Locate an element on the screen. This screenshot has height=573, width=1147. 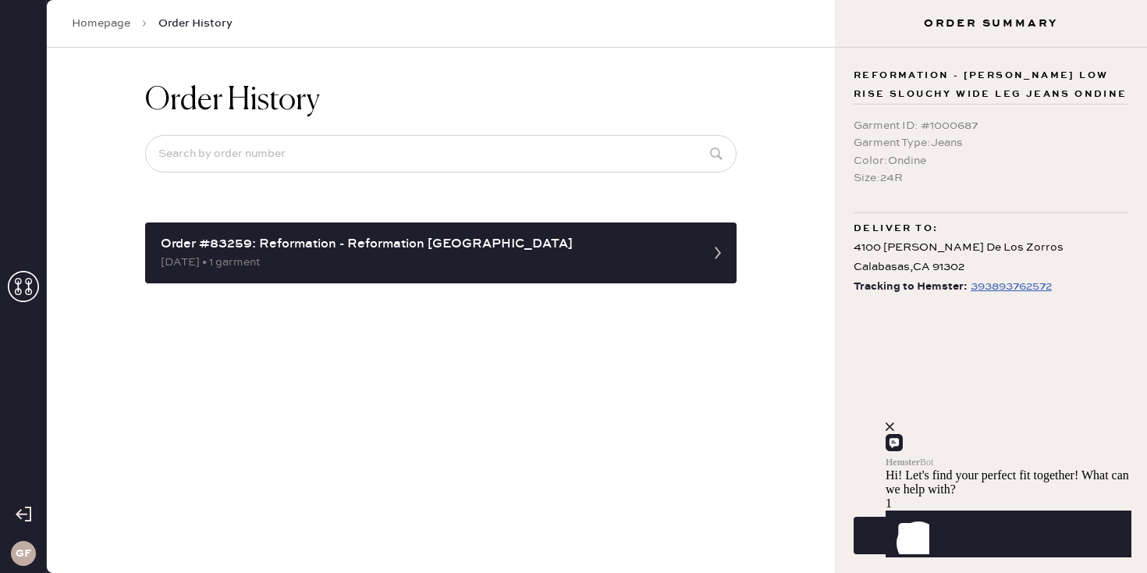
div: Color : Ondine is located at coordinates (991, 161).